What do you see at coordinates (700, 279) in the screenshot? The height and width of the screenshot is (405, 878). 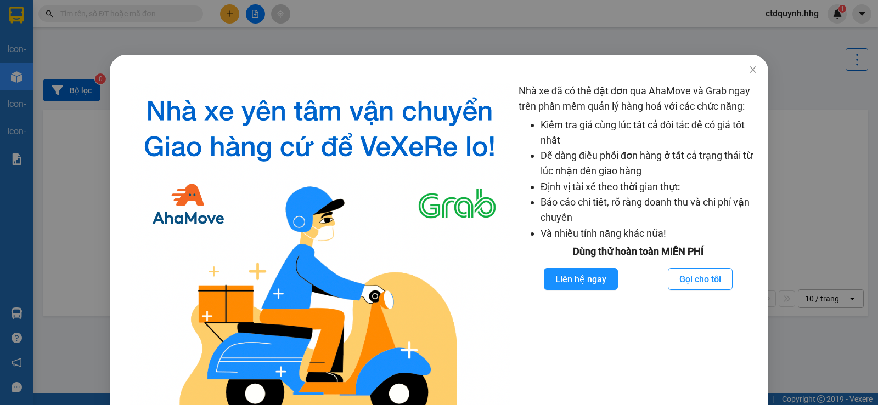 I see `button: Gọi cho tôi` at bounding box center [700, 279].